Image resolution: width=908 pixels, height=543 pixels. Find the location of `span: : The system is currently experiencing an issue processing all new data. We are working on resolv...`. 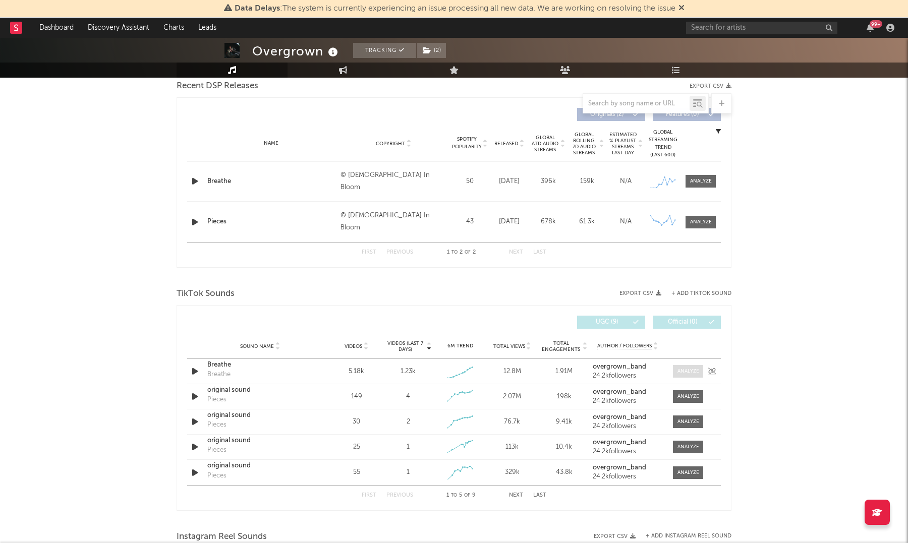

span: : The system is currently experiencing an issue processing all new data. We are working on resolv... is located at coordinates (455, 9).